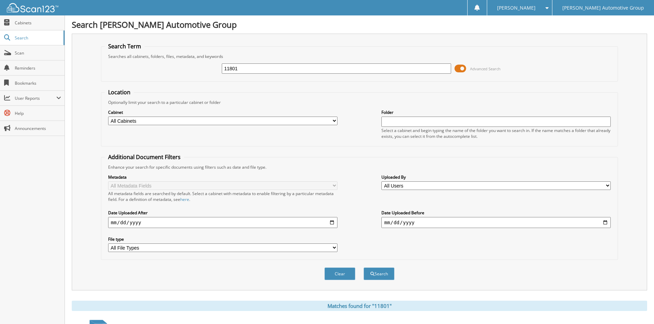  What do you see at coordinates (185, 199) in the screenshot?
I see `a: here` at bounding box center [185, 199].